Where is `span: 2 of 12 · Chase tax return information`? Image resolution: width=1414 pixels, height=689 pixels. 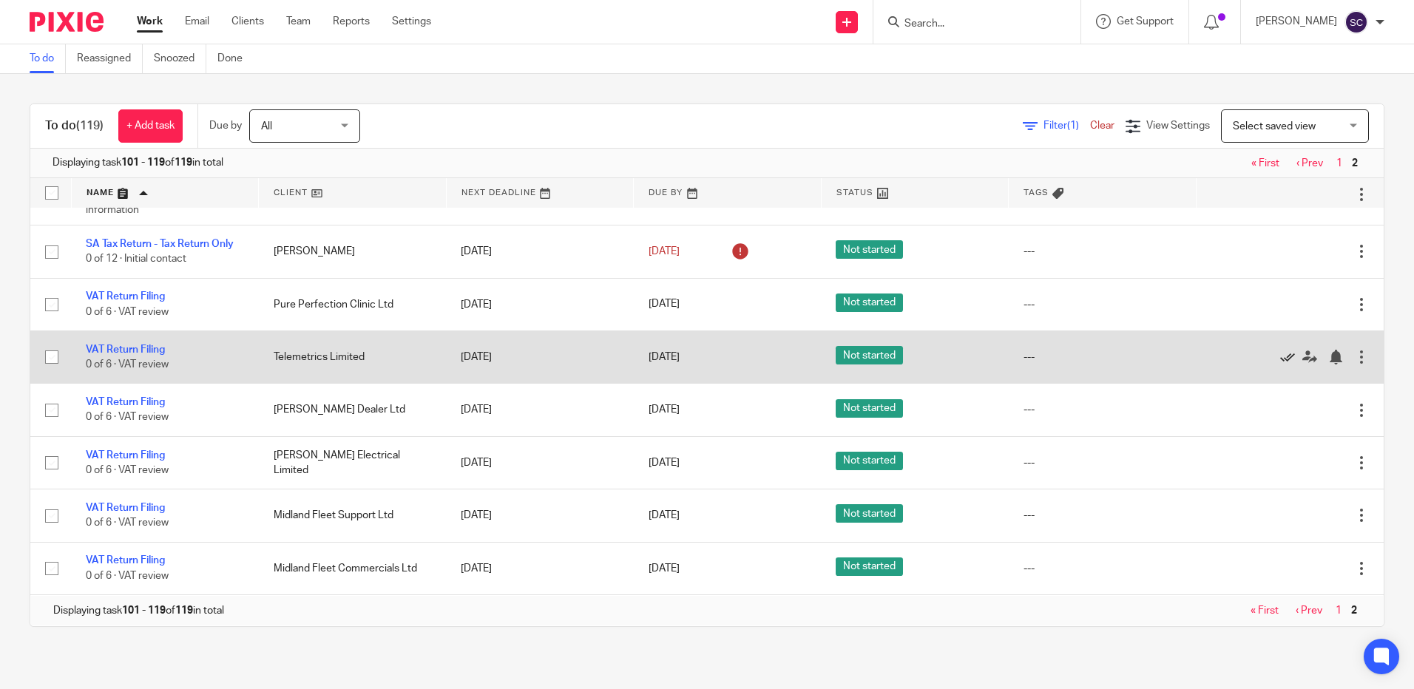 span: 2 of 12 · Chase tax return information is located at coordinates (143, 202).